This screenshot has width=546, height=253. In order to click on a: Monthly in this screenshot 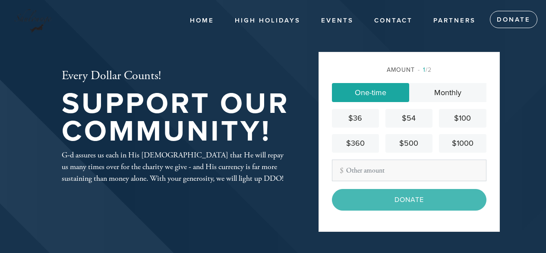, I will do `click(448, 92)`.